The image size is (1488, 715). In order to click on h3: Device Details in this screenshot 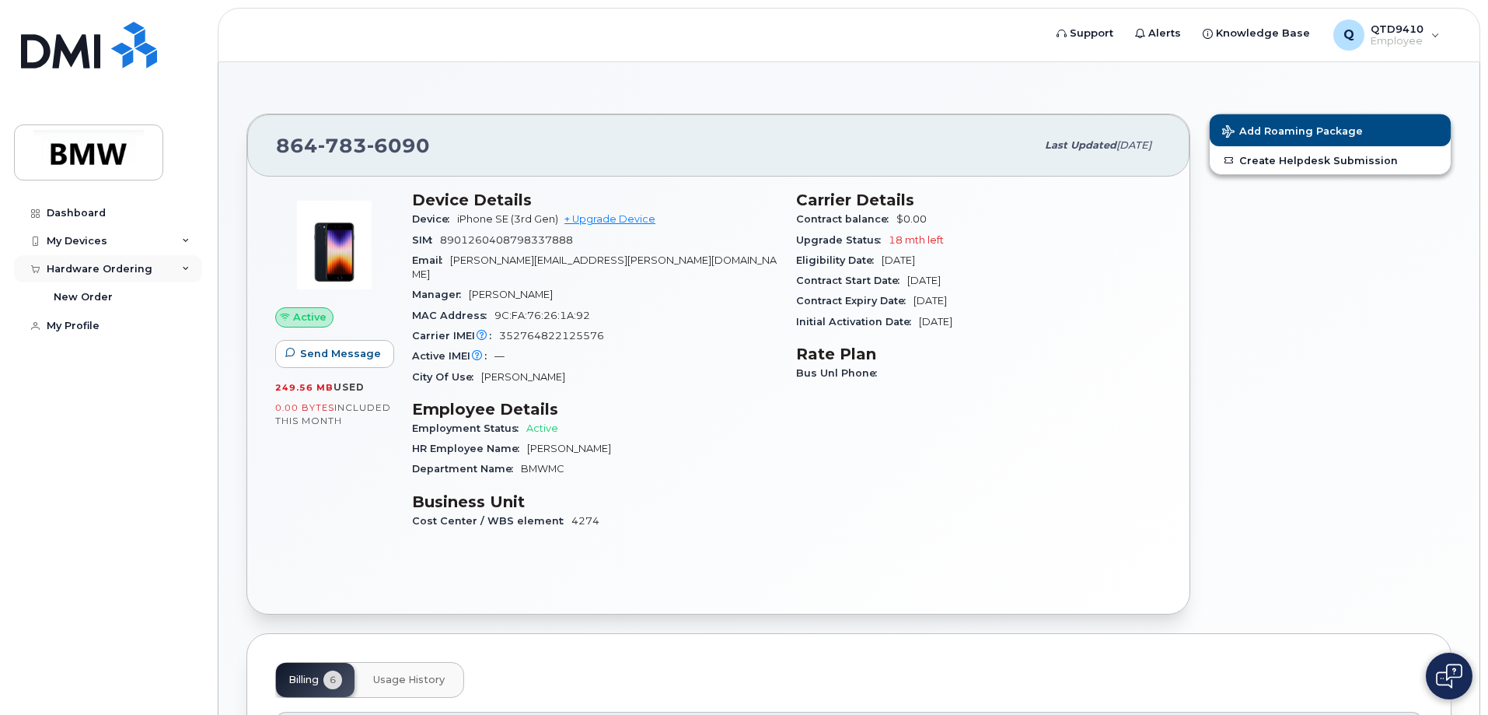, I will do `click(595, 200)`.